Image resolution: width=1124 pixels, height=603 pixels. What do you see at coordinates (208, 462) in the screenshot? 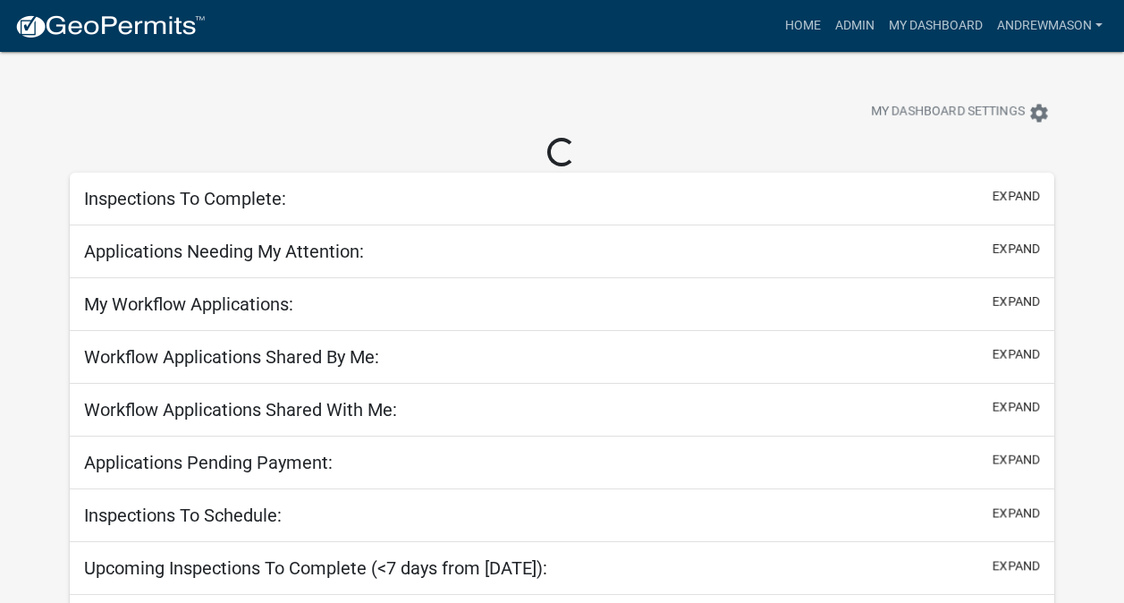
I see `h5: Applications Pending Payment:` at bounding box center [208, 462].